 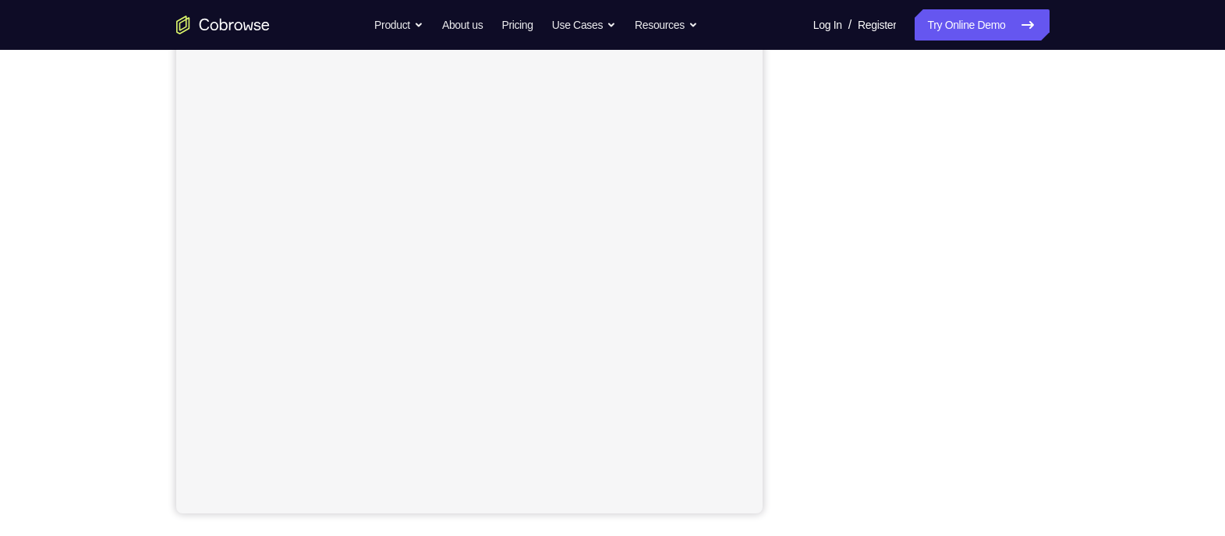 I want to click on button: Product, so click(x=398, y=25).